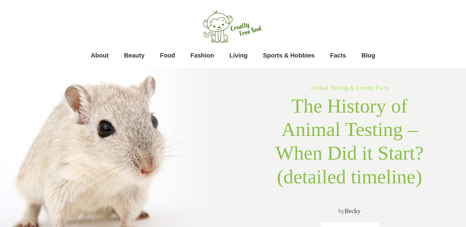 The height and width of the screenshot is (227, 466). I want to click on a: Facts, so click(338, 55).